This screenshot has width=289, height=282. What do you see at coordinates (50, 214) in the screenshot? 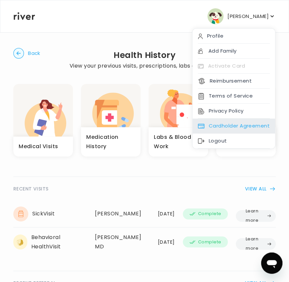
I see `div: Sick Visit` at bounding box center [50, 214].